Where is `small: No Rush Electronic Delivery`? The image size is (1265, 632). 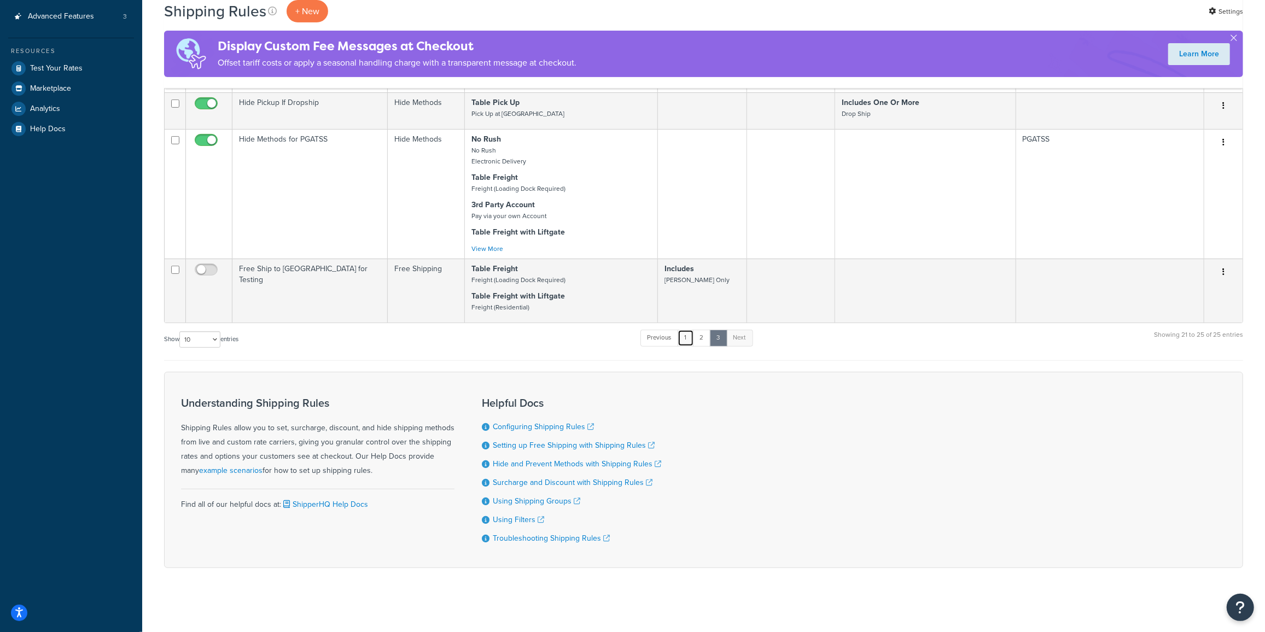 small: No Rush Electronic Delivery is located at coordinates (499, 156).